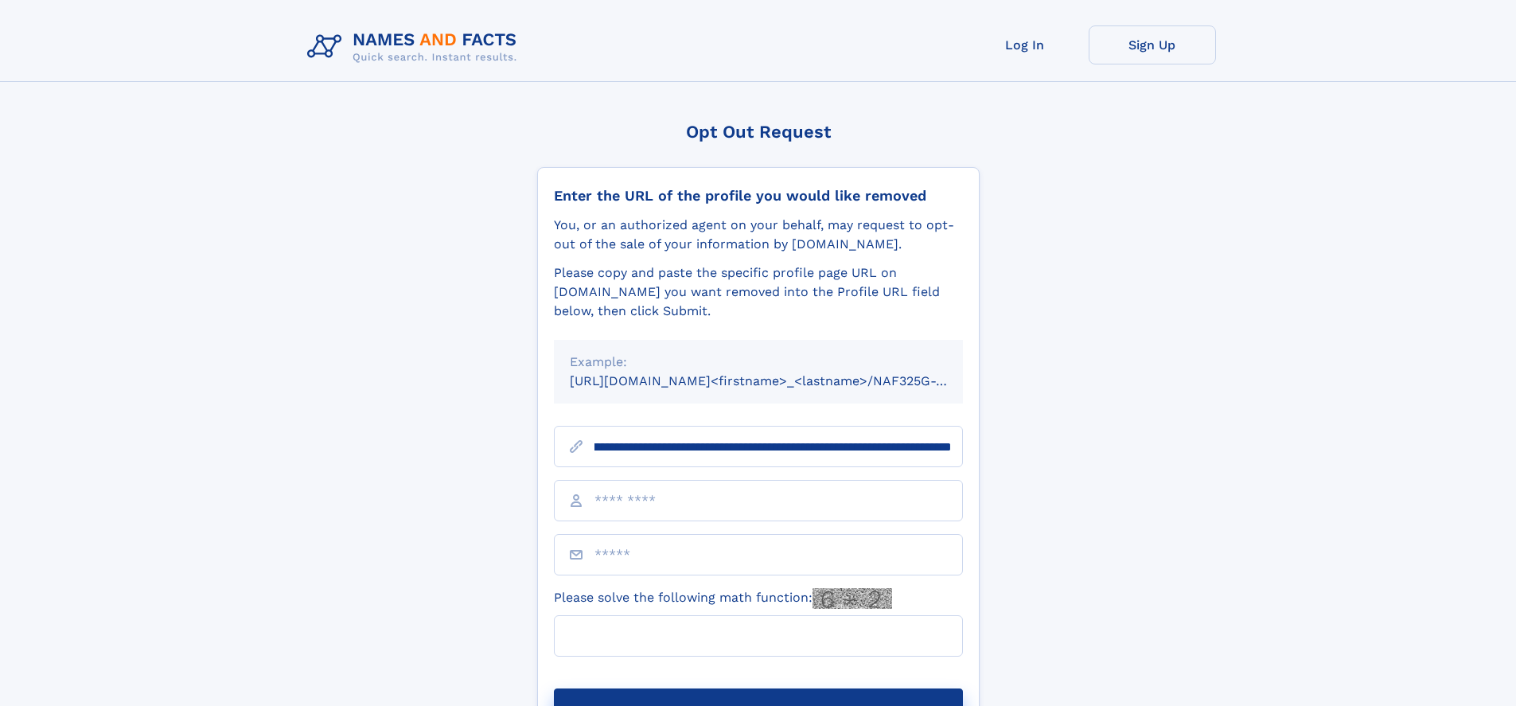  Describe the element at coordinates (758, 196) in the screenshot. I see `div: Enter the URL of the profile you would like removed` at that location.